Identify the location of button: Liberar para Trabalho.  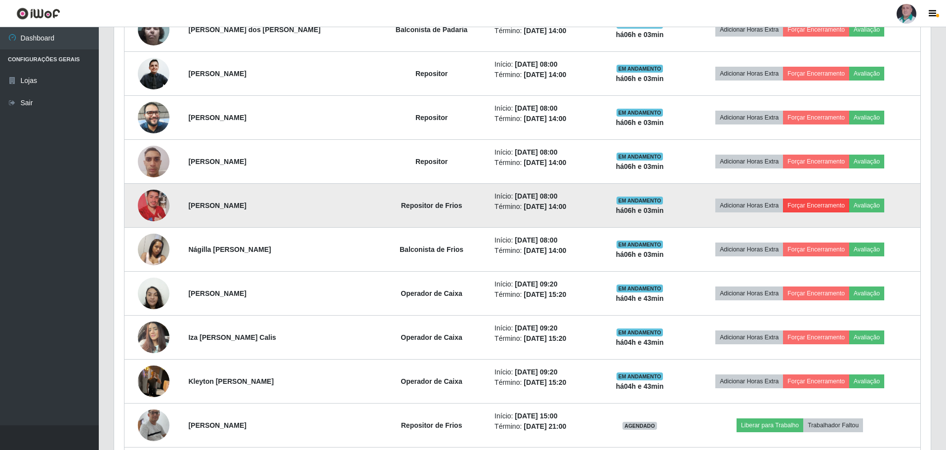
(770, 425).